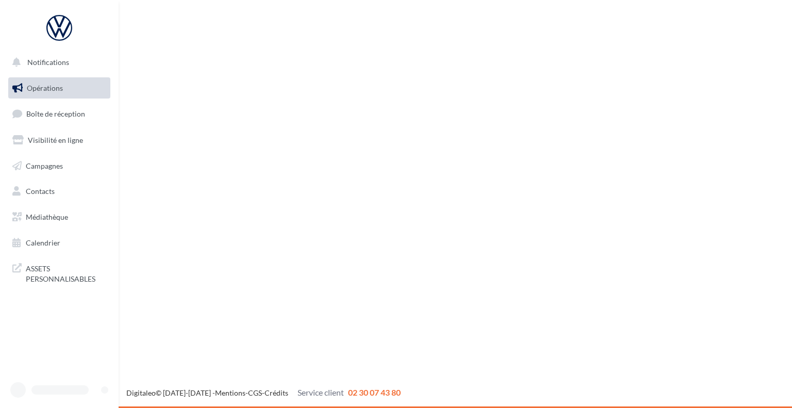  What do you see at coordinates (321, 392) in the screenshot?
I see `span: Service client` at bounding box center [321, 392].